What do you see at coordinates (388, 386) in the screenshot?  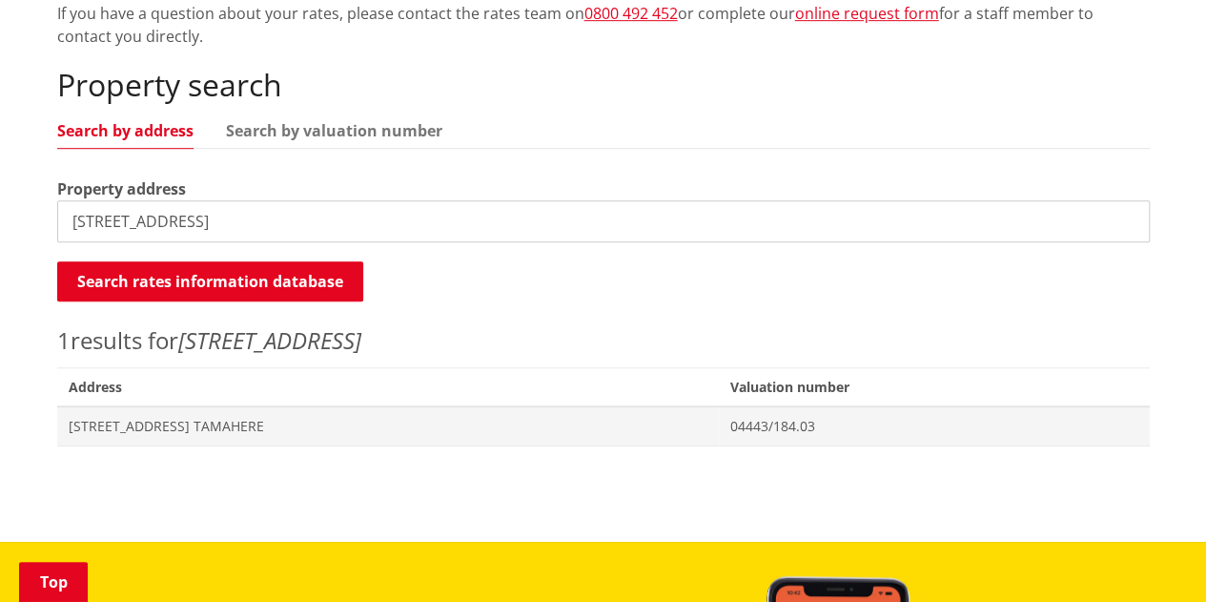 I see `span: Address` at bounding box center [388, 386].